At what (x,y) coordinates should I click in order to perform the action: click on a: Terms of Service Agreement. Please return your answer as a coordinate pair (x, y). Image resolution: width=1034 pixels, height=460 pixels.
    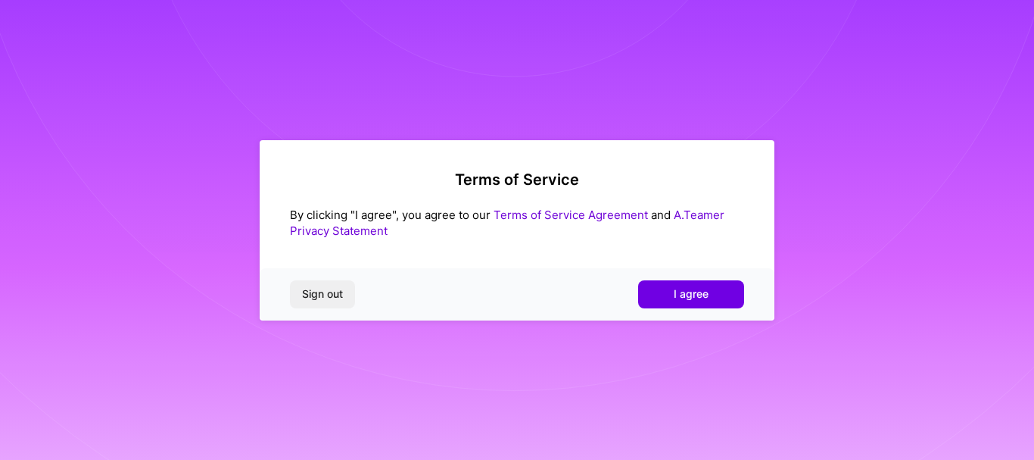
    Looking at the image, I should click on (571, 214).